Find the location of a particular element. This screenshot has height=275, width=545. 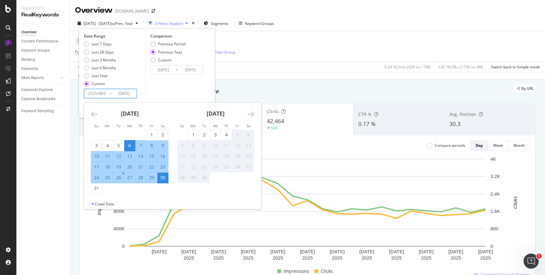

div: 22 is located at coordinates (193, 167).